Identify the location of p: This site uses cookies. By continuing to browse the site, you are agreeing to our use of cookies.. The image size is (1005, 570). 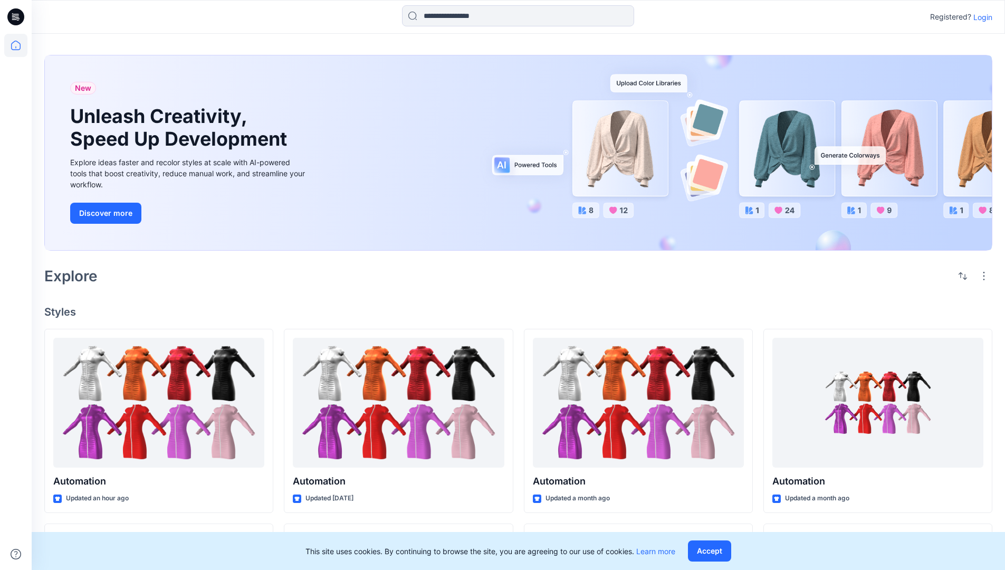
(490, 551).